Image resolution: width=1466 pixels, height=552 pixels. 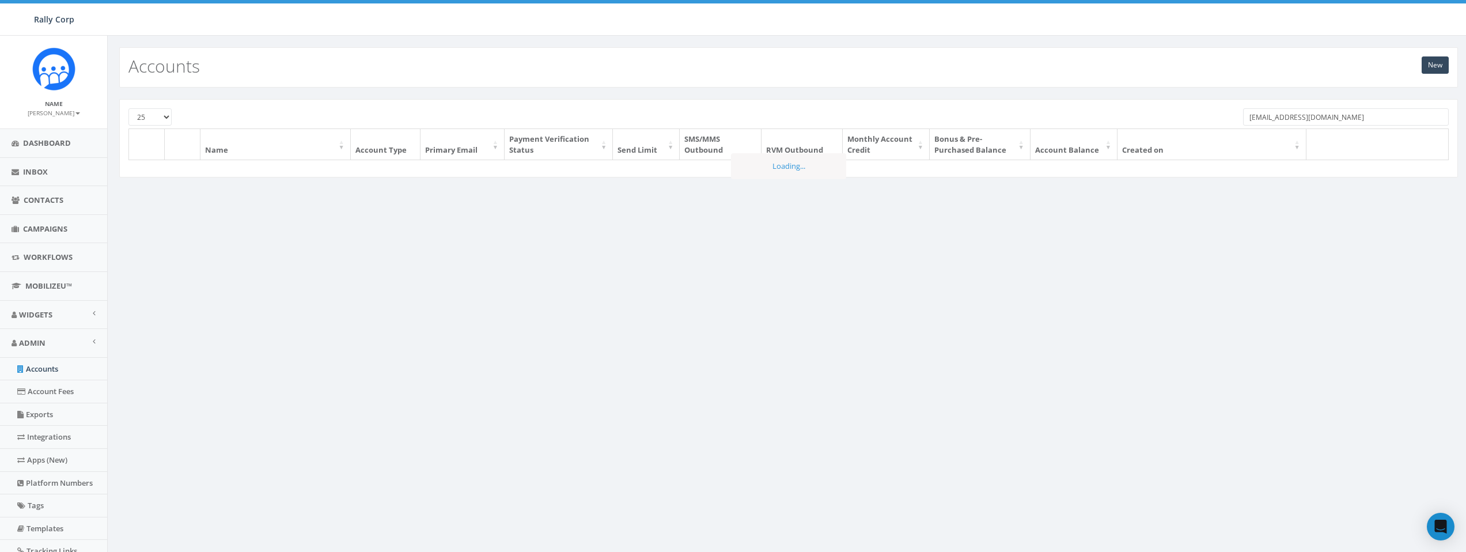 What do you see at coordinates (164, 66) in the screenshot?
I see `h2: Accounts` at bounding box center [164, 66].